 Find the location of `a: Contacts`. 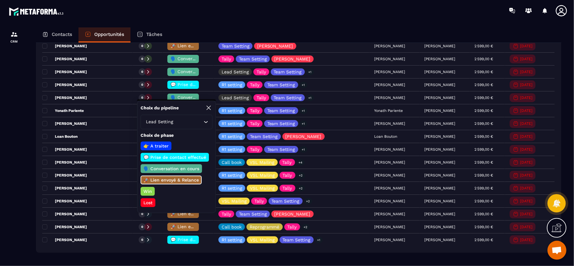

a: Contacts is located at coordinates (57, 35).